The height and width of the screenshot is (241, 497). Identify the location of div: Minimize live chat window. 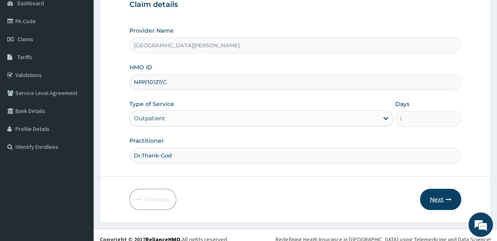
(143, 14).